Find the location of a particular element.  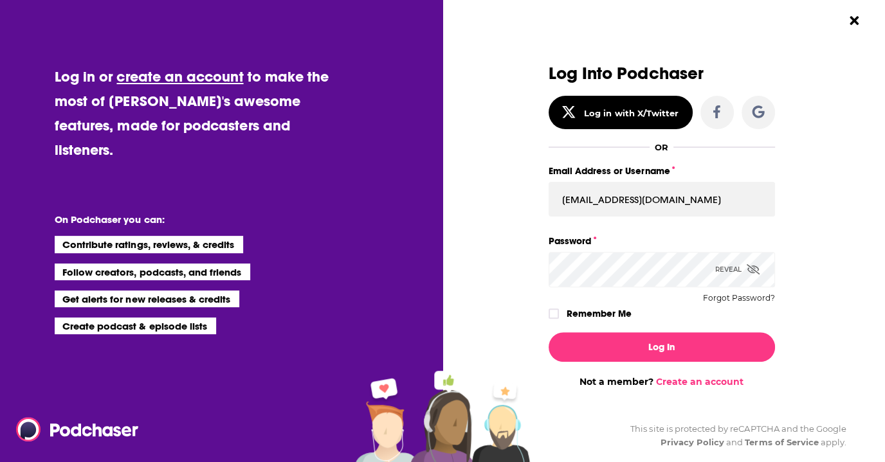

a: Terms of Service is located at coordinates (781, 442).